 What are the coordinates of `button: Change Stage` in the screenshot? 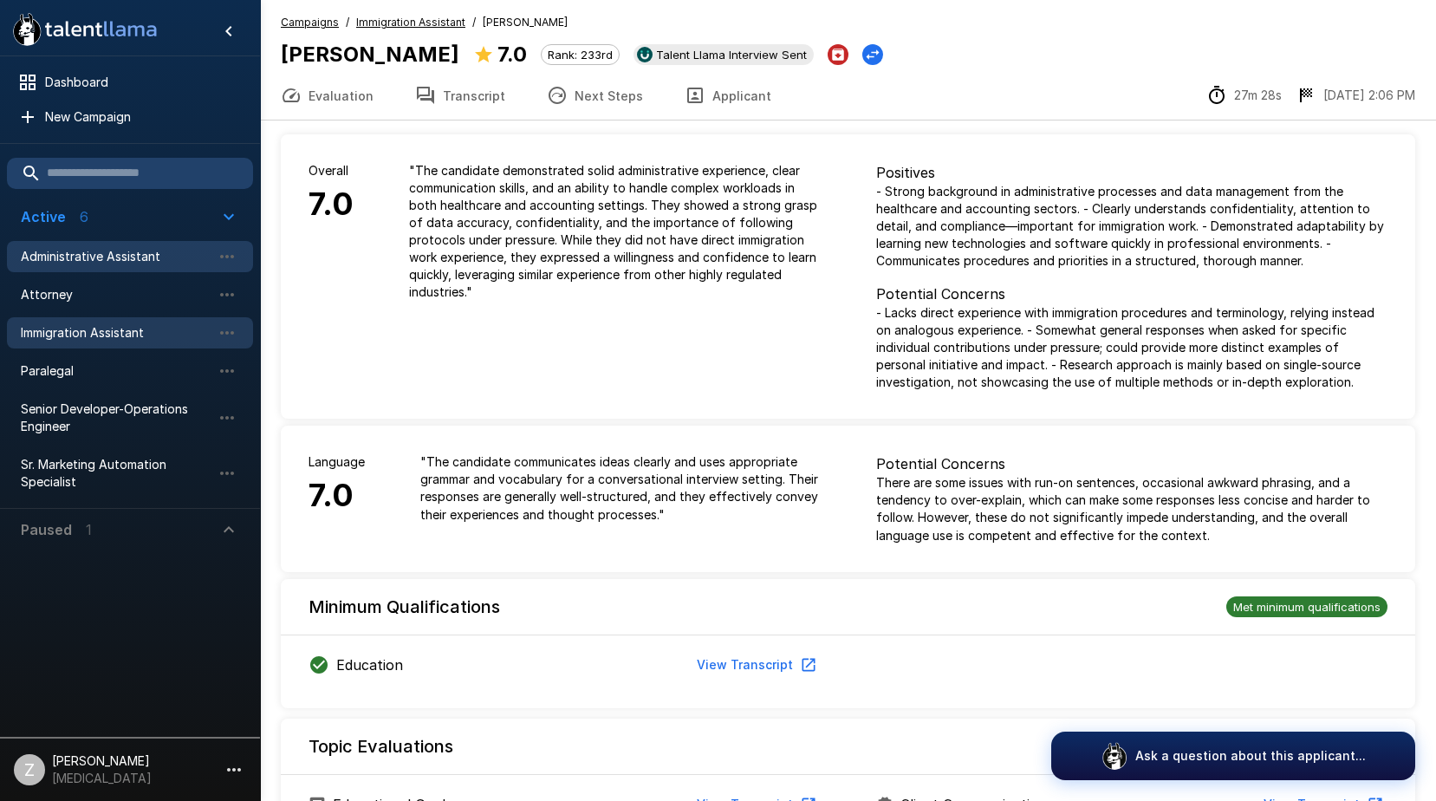 It's located at (873, 55).